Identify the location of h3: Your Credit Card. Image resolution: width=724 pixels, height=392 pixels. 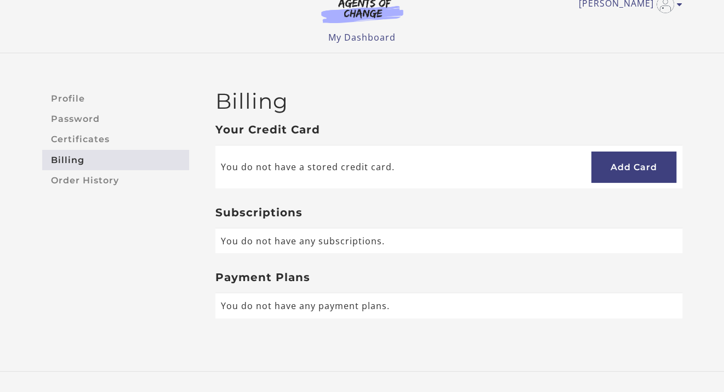
(449, 129).